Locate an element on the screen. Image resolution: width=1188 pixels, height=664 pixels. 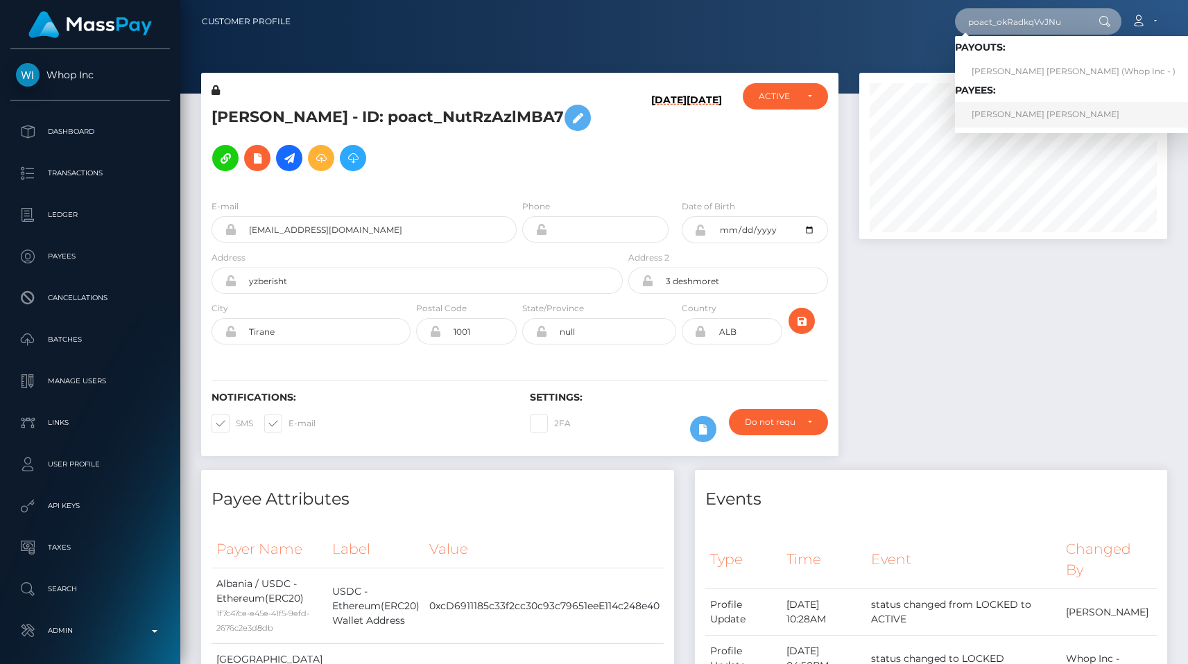
p: Transactions is located at coordinates (90, 173).